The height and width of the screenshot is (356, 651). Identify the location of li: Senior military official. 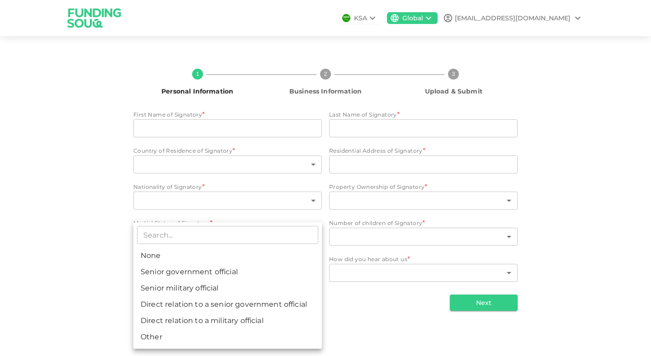
(227, 288).